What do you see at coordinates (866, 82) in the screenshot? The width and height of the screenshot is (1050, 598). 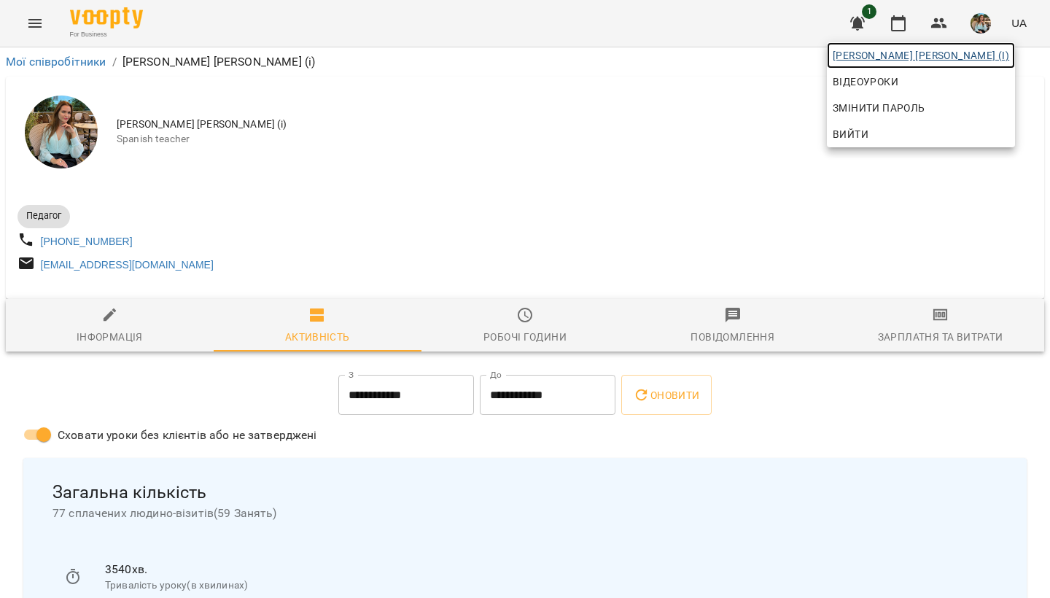 I see `a: Відеоуроки` at bounding box center [866, 82].